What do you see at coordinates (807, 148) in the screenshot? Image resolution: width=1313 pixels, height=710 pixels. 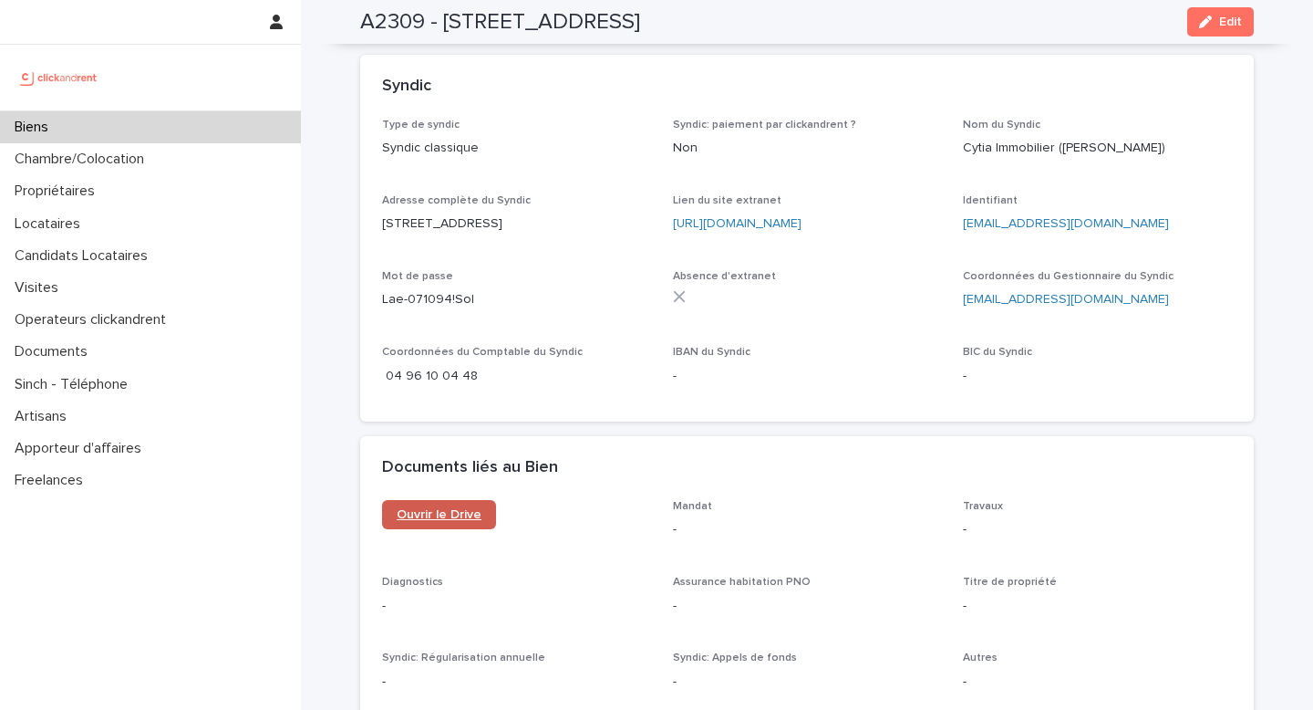 I see `p: Non` at bounding box center [807, 148].